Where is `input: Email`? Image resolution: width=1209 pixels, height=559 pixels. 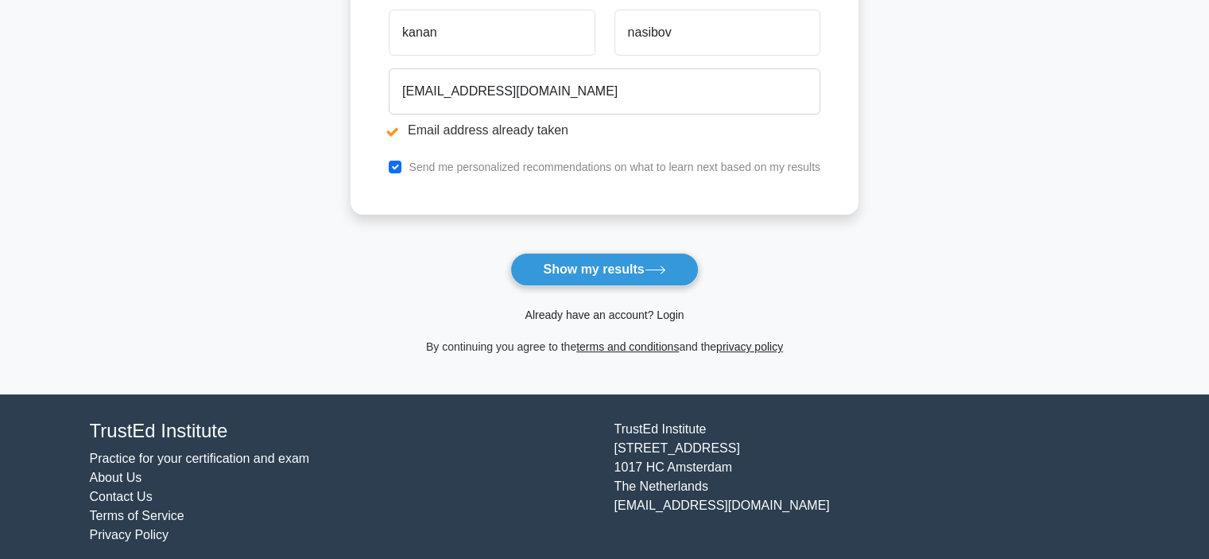
input: Email is located at coordinates (604, 91).